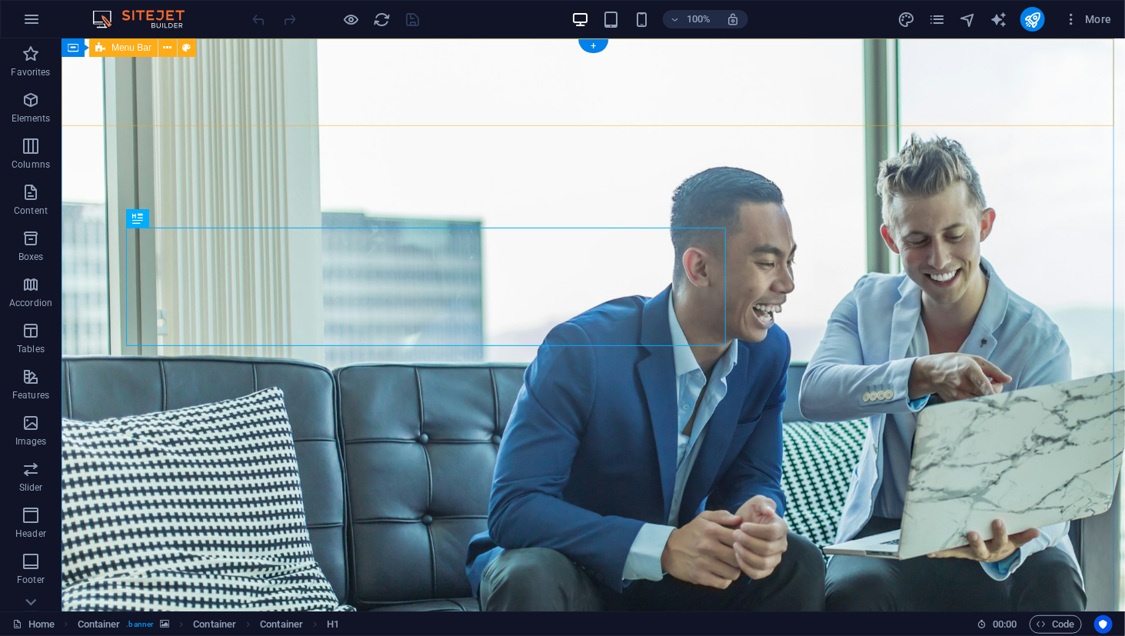 This screenshot has height=636, width=1125. What do you see at coordinates (906, 19) in the screenshot?
I see `i: Design (Ctrl+Alt+Y)` at bounding box center [906, 19].